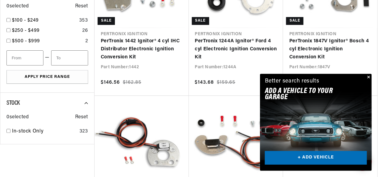 This screenshot has height=177, width=378. I want to click on span: $100 - $249, so click(25, 20).